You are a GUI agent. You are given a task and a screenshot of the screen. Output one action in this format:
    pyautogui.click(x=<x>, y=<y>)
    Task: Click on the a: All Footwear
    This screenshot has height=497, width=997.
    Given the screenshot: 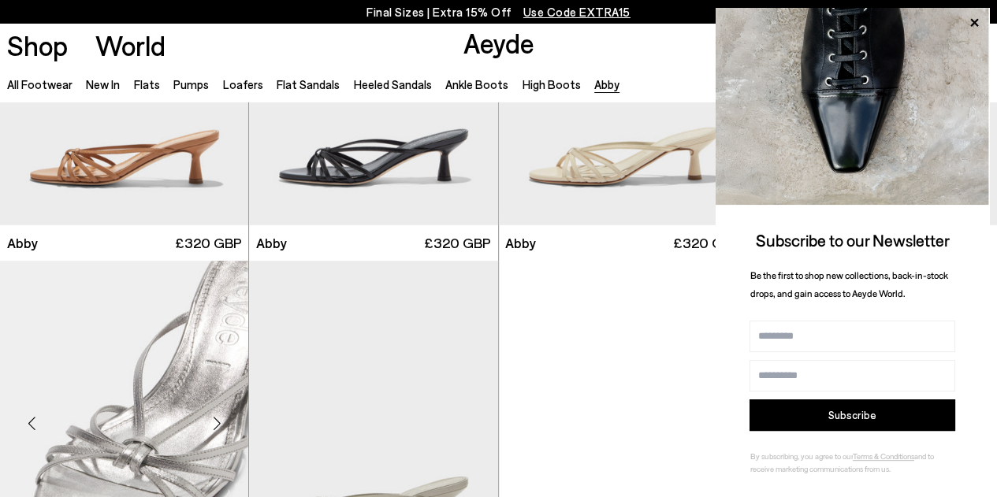 What is the action you would take?
    pyautogui.click(x=39, y=84)
    